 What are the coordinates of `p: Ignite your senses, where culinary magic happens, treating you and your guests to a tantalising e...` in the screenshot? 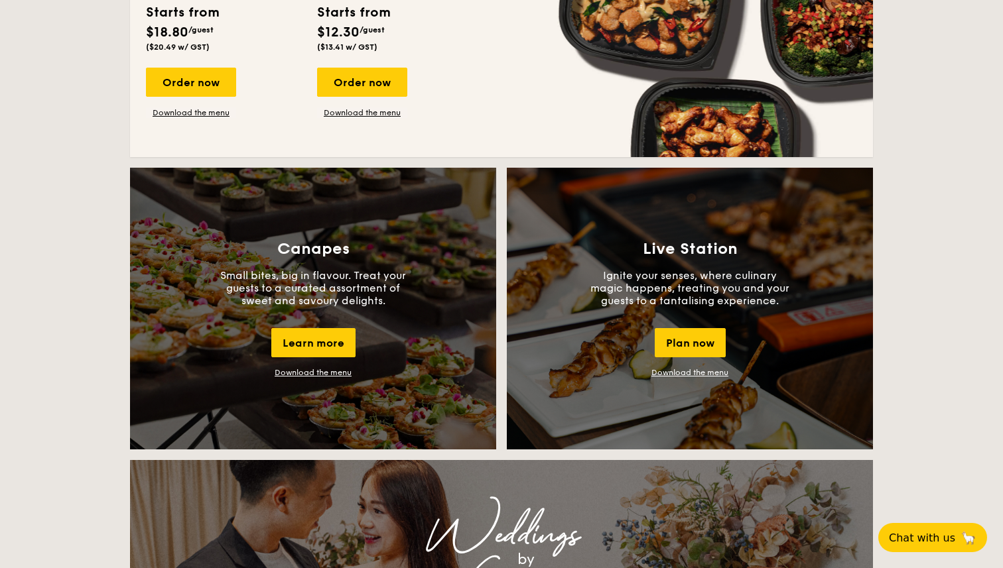 It's located at (690, 288).